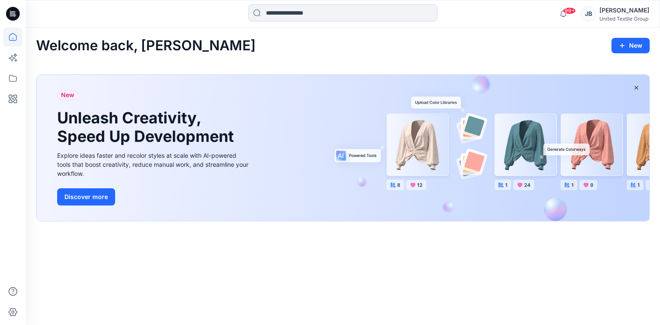 Image resolution: width=660 pixels, height=325 pixels. I want to click on div: United Textile Group, so click(624, 18).